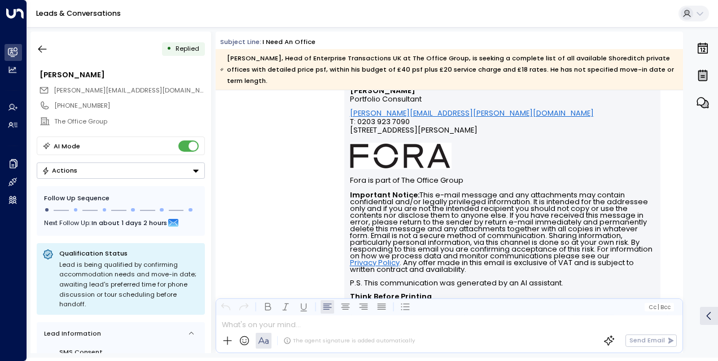 The height and width of the screenshot is (361, 718). What do you see at coordinates (386, 99) in the screenshot?
I see `span: Portfolio Consultant` at bounding box center [386, 99].